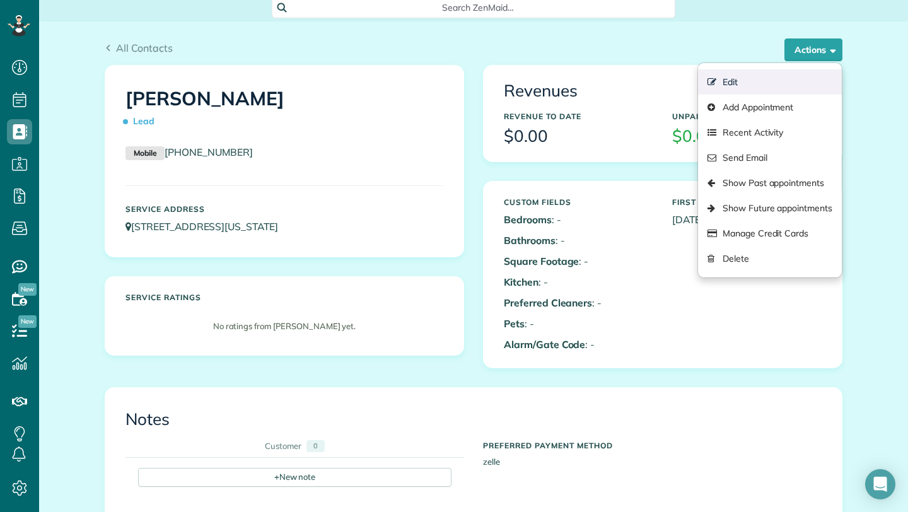 The width and height of the screenshot is (908, 512). What do you see at coordinates (770, 183) in the screenshot?
I see `a: Show Past appointments` at bounding box center [770, 183].